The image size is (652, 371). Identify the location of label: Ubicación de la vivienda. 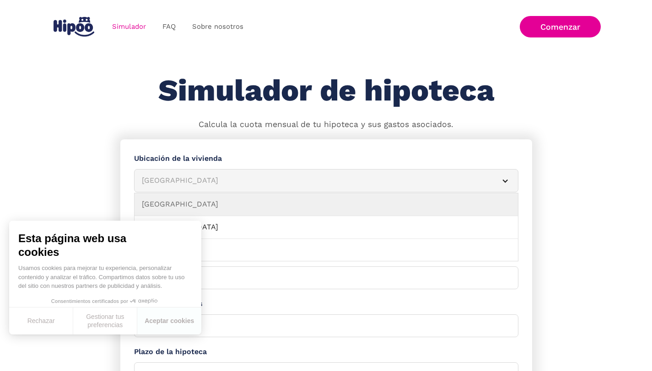
(326, 159).